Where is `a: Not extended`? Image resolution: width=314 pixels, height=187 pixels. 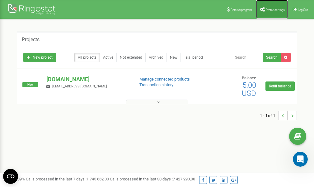
a: Not extended is located at coordinates (131, 57).